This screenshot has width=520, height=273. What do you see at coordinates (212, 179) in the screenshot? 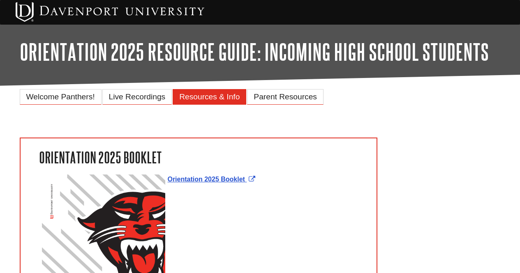
I see `a: Link opens in new window` at bounding box center [212, 179].